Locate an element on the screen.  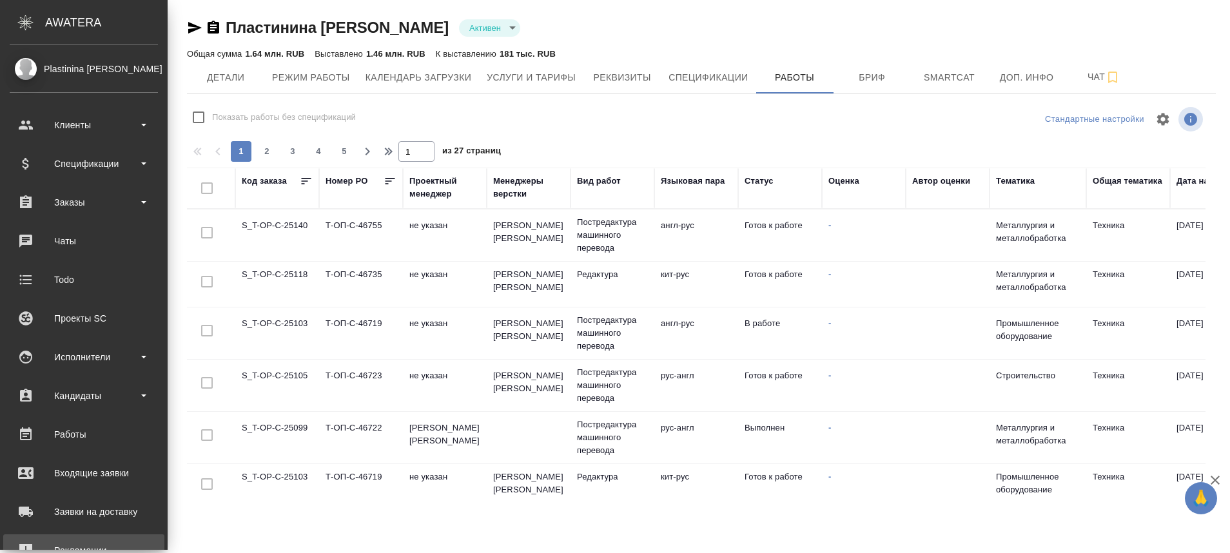
a: Работы is located at coordinates (84, 435).